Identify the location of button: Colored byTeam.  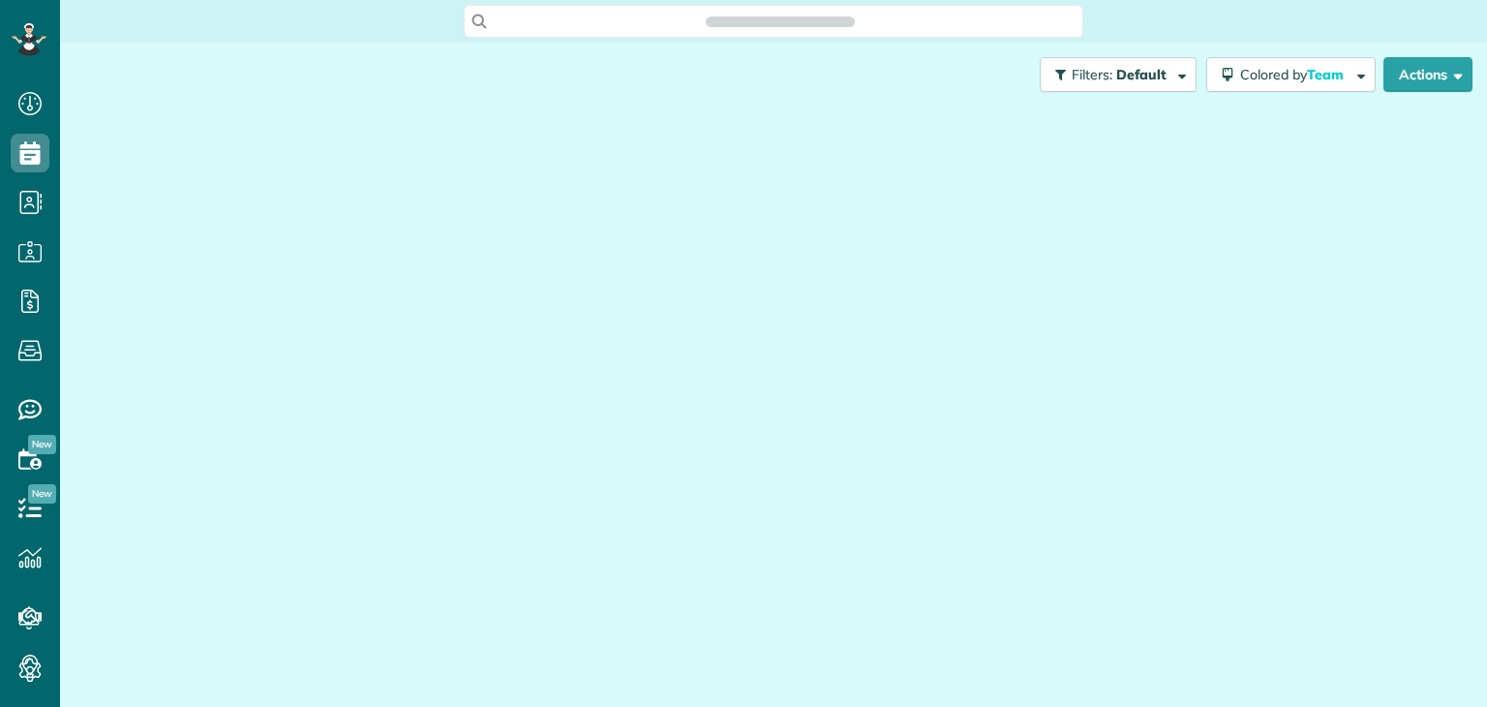
(1290, 75).